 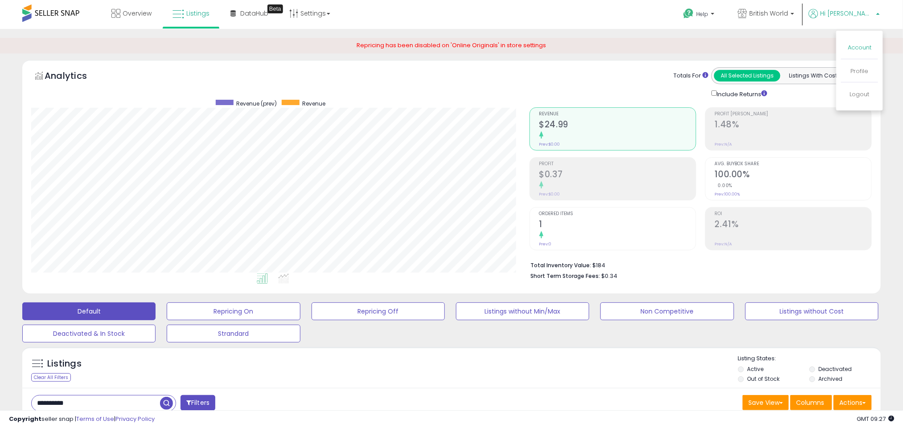 What do you see at coordinates (95, 419) in the screenshot?
I see `a: Terms of Use` at bounding box center [95, 419].